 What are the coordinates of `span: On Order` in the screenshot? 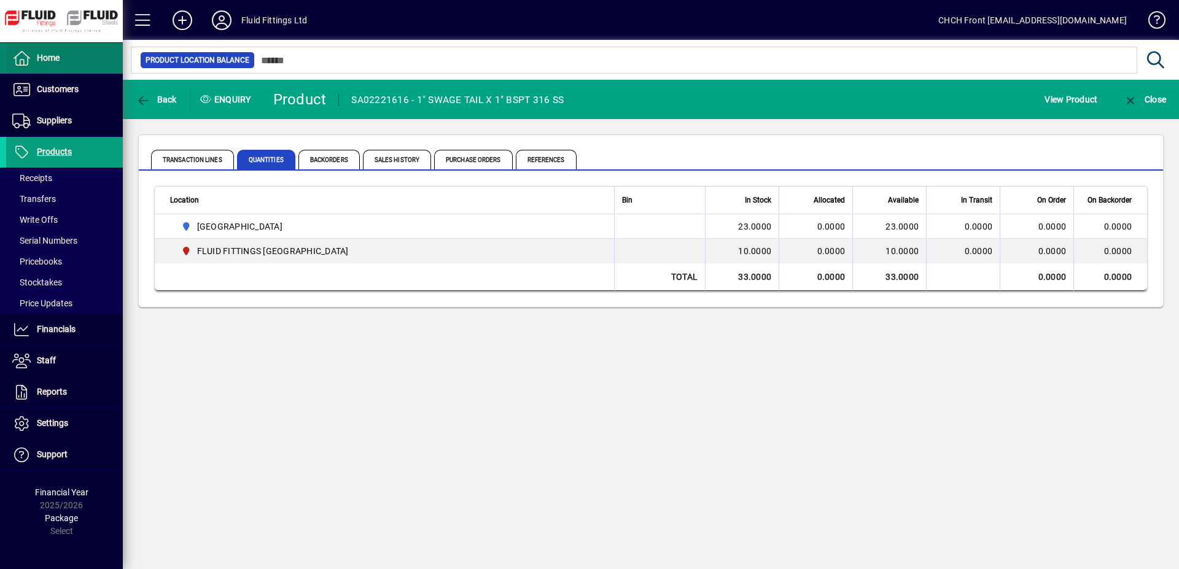 It's located at (1051, 200).